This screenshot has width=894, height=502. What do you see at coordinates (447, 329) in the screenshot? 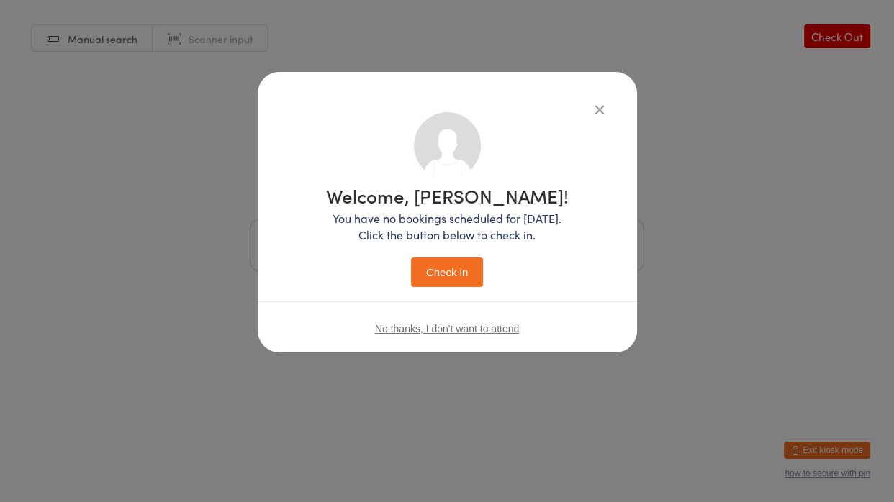
I see `button: No thanks, I don't want to attend` at bounding box center [447, 329].